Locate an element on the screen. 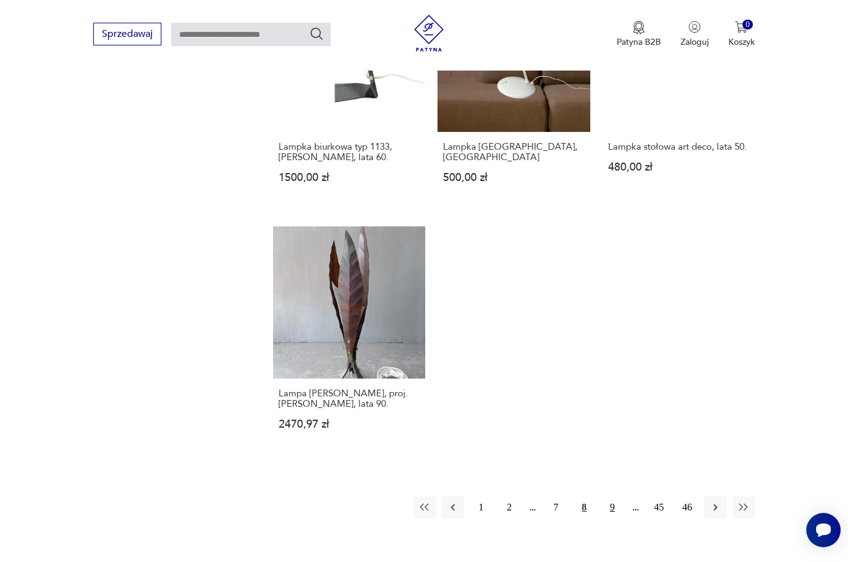  button: 45 is located at coordinates (659, 508).